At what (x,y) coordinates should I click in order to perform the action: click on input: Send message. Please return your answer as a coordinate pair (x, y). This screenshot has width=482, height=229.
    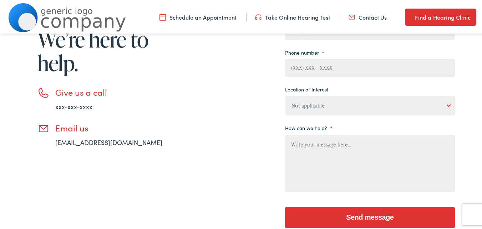
    Looking at the image, I should click on (370, 216).